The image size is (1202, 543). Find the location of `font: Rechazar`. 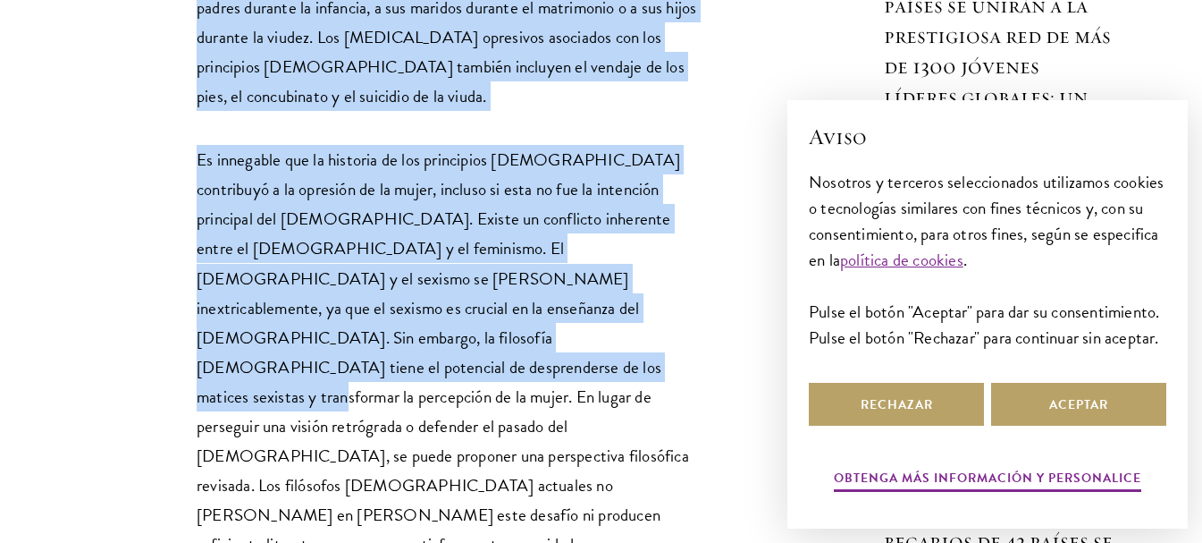

font: Rechazar is located at coordinates (897, 404).